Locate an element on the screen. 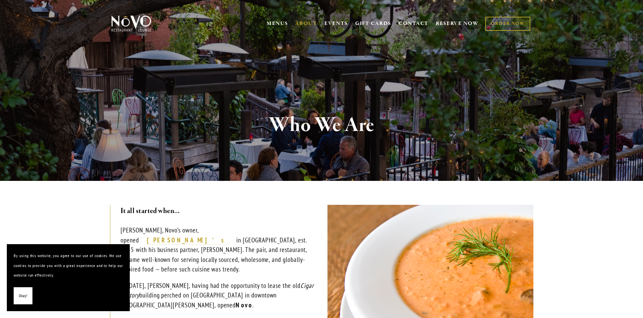 This screenshot has height=318, width=643. strong: Who We Are is located at coordinates (322, 125).